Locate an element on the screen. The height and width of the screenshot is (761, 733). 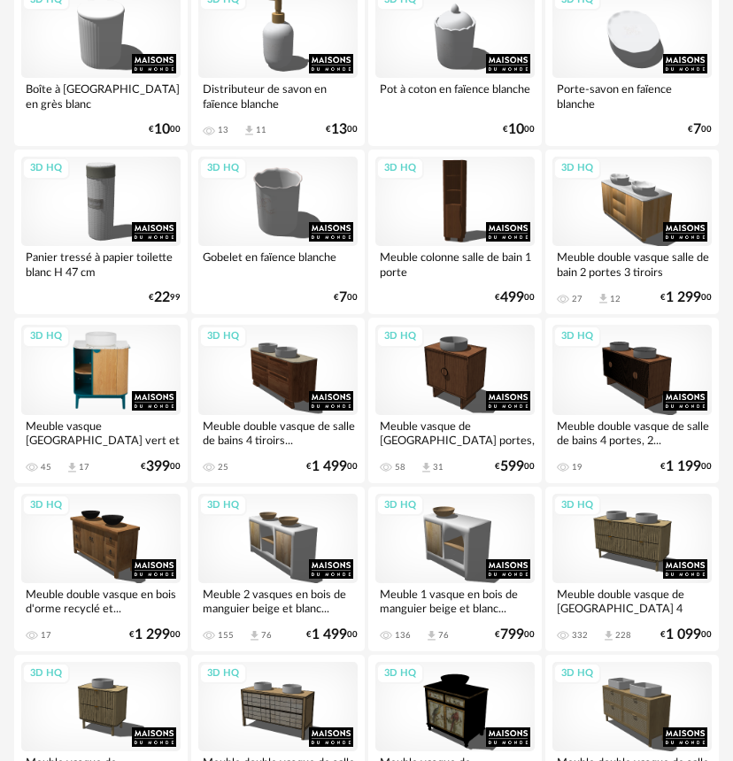
div: Panier tressé à papier toilette blanc H 47 cm is located at coordinates (101, 264).